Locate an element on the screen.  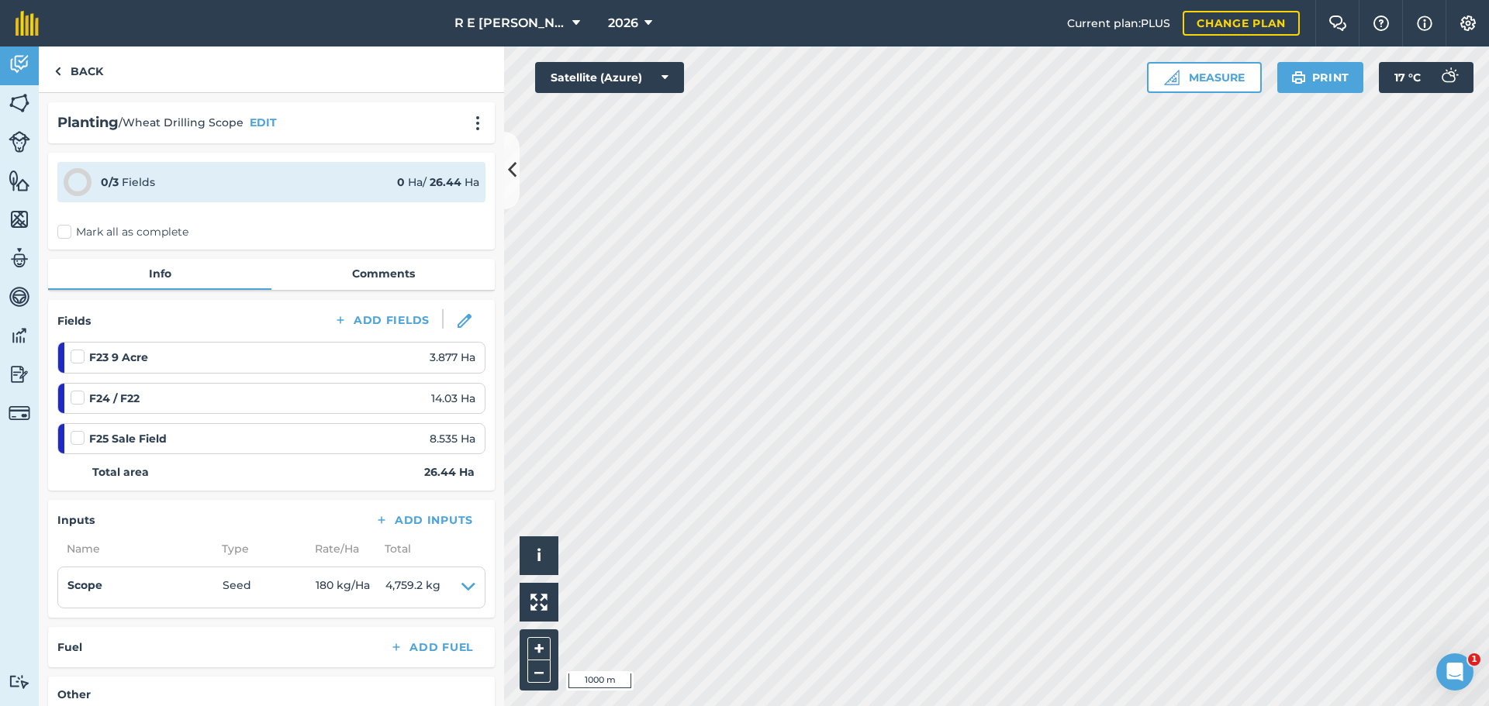
h4: Fields is located at coordinates (74, 321).